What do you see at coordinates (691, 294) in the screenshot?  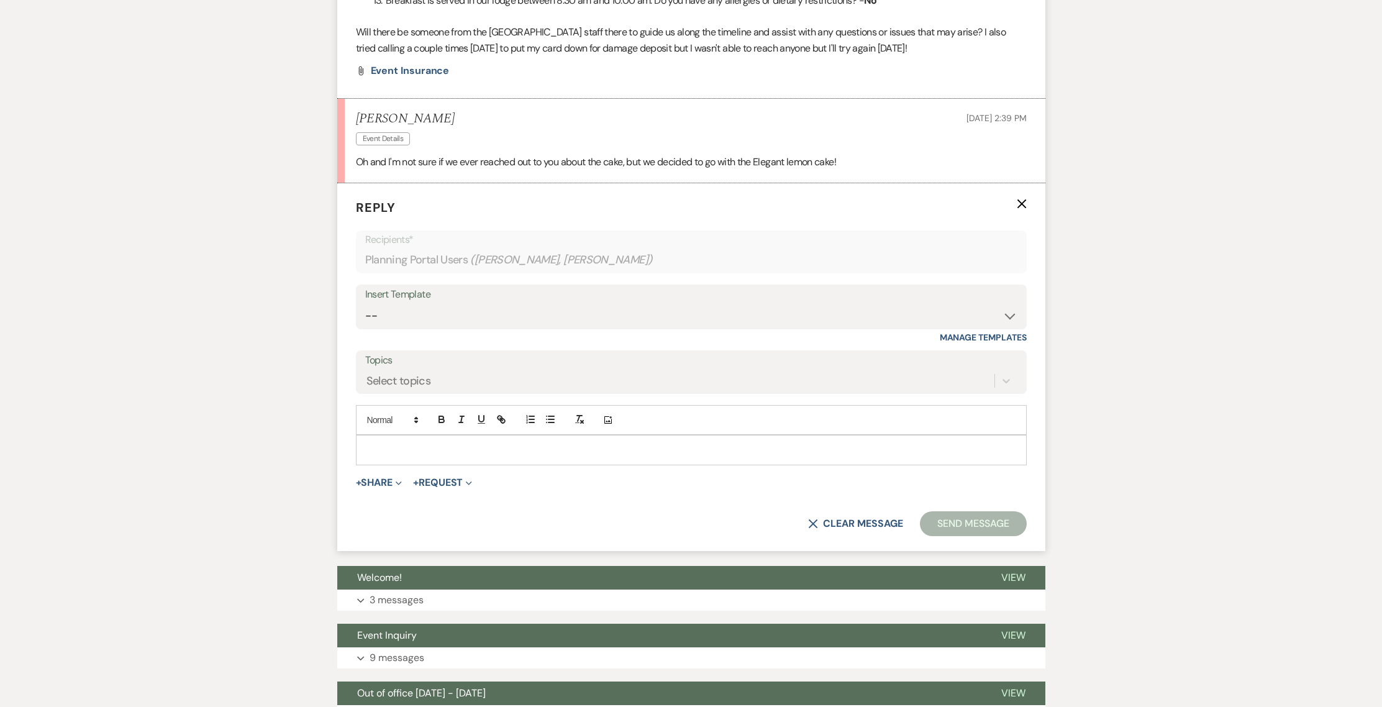 I see `div: Insert Template` at bounding box center [691, 294].